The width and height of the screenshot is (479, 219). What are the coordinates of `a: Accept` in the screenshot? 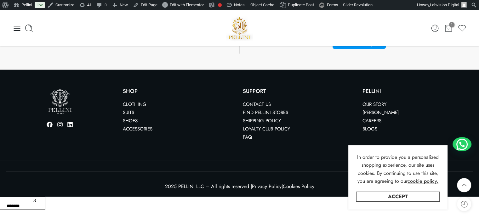 It's located at (397, 196).